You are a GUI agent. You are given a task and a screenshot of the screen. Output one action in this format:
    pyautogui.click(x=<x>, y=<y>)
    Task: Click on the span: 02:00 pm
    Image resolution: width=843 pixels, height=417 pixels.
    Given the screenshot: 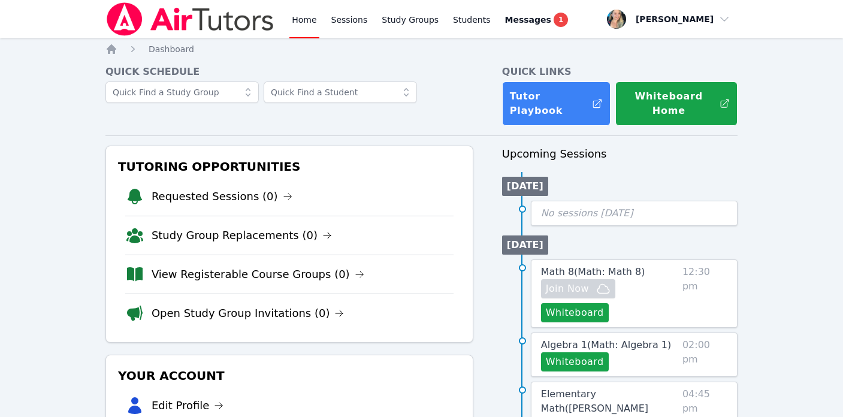 What is the action you would take?
    pyautogui.click(x=704, y=355)
    